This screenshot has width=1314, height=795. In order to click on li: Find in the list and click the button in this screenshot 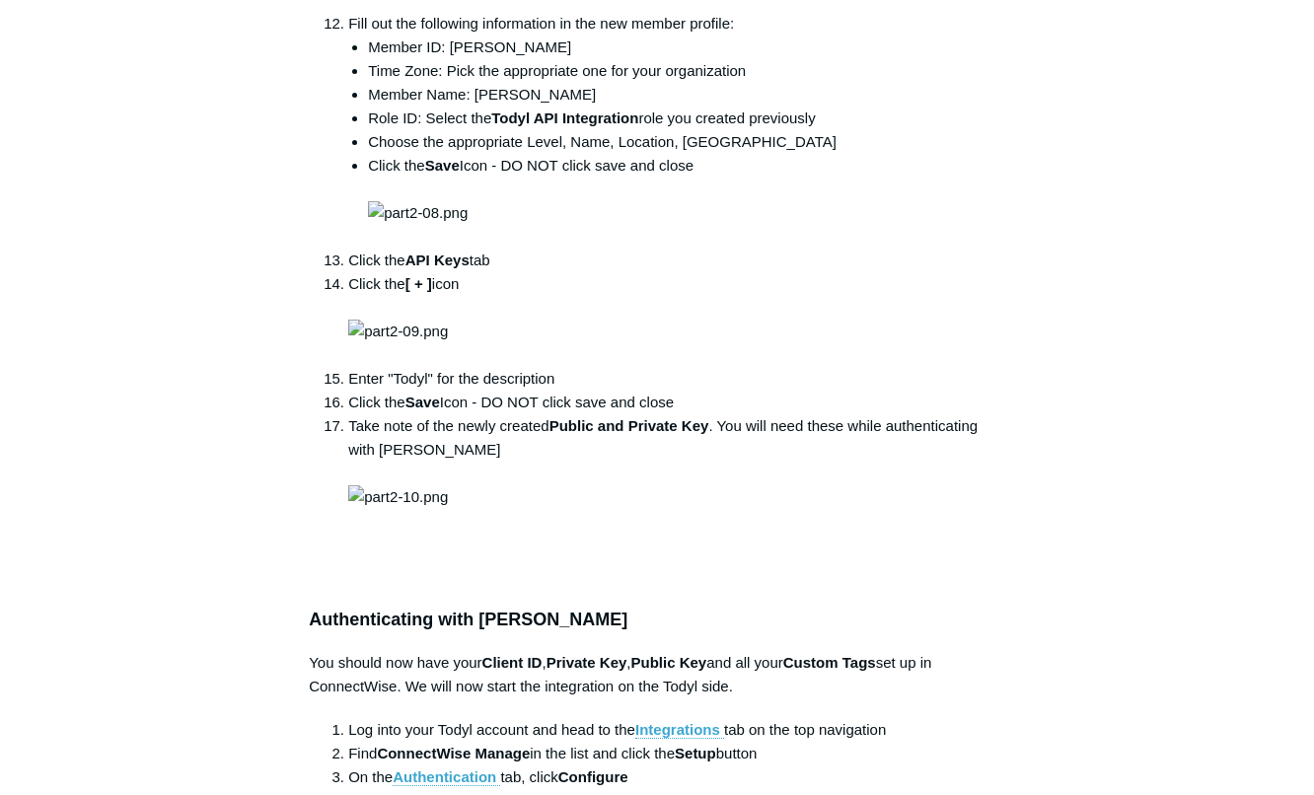, I will do `click(677, 754)`.